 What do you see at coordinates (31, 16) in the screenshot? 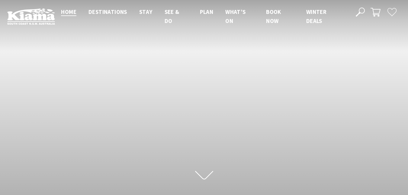
I see `img: Kiama Logo` at bounding box center [31, 16].